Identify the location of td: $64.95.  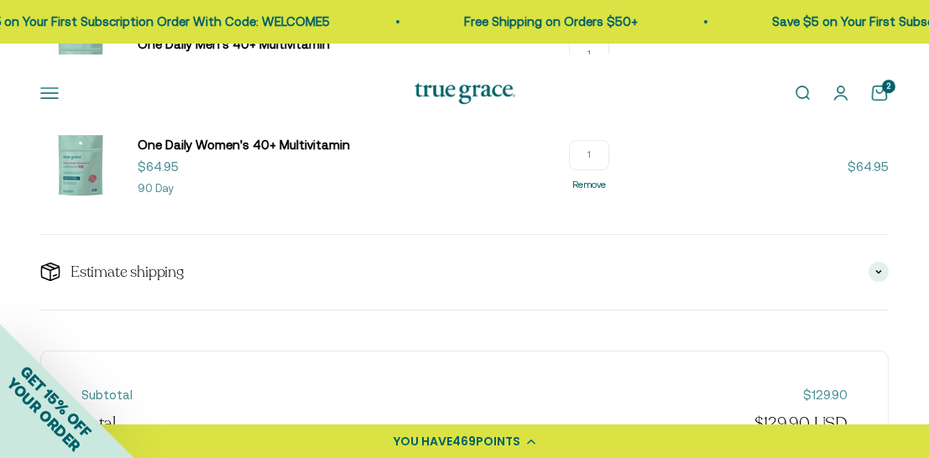
(759, 180).